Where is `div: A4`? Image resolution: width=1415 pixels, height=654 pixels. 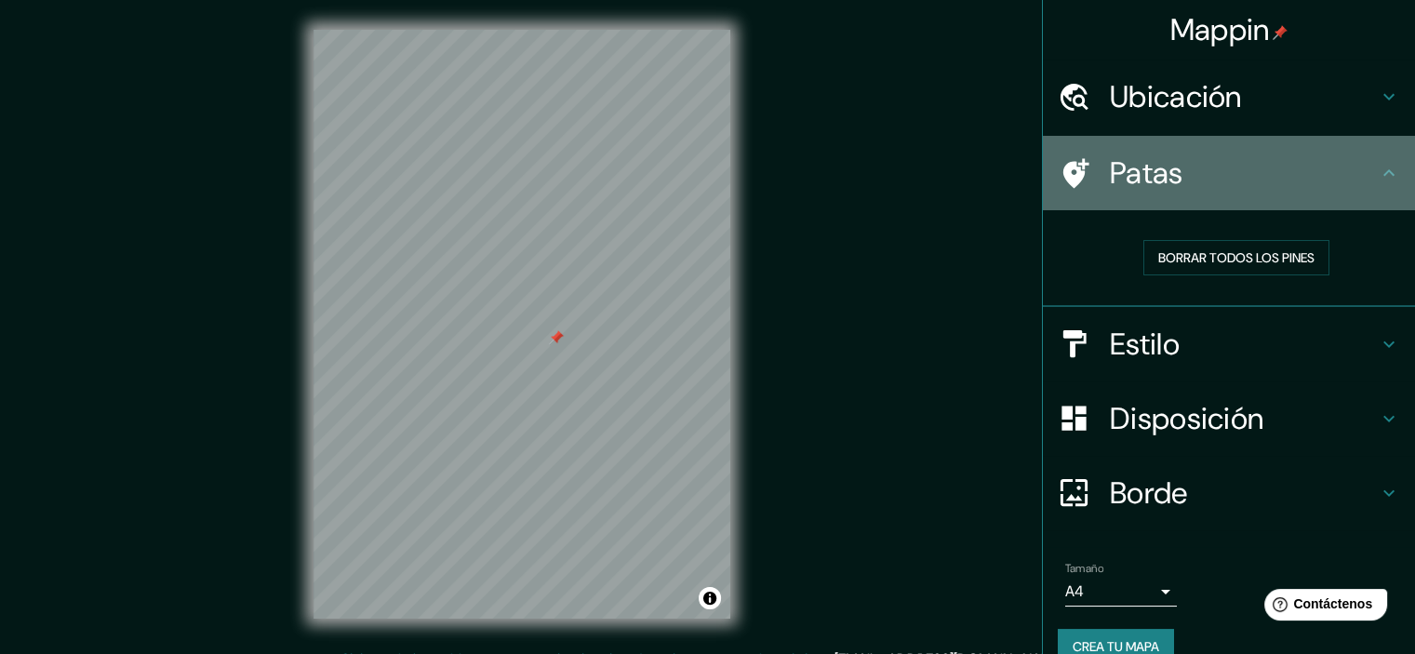
div: A4 is located at coordinates (1121, 592).